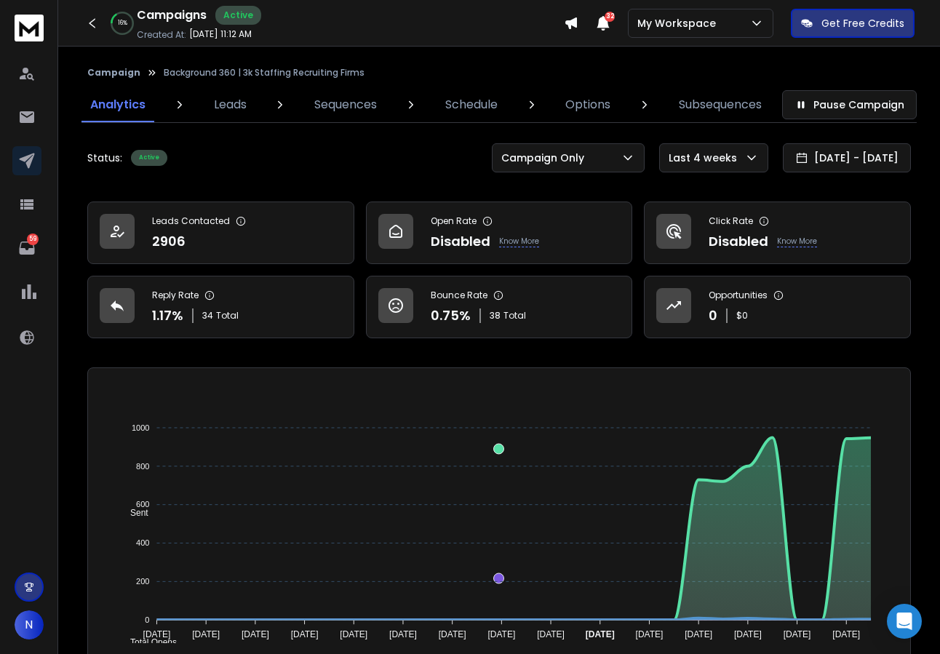 Image resolution: width=940 pixels, height=654 pixels. What do you see at coordinates (738, 295) in the screenshot?
I see `p: Opportunities` at bounding box center [738, 295].